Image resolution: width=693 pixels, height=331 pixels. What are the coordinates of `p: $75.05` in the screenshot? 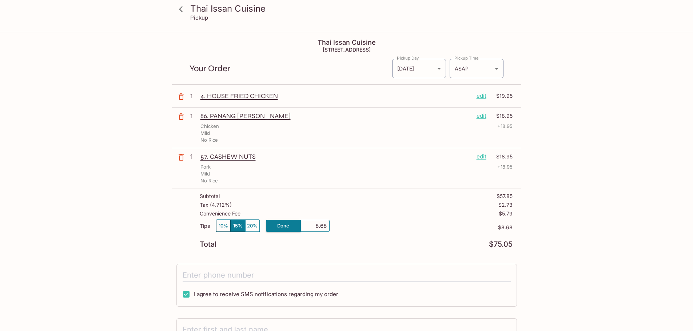 It's located at (500, 244).